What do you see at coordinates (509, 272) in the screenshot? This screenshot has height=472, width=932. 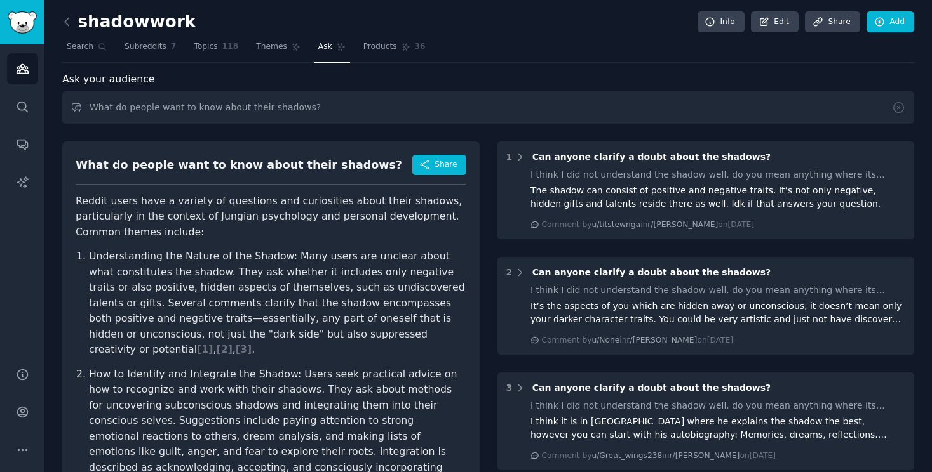 I see `div: 2` at bounding box center [509, 272].